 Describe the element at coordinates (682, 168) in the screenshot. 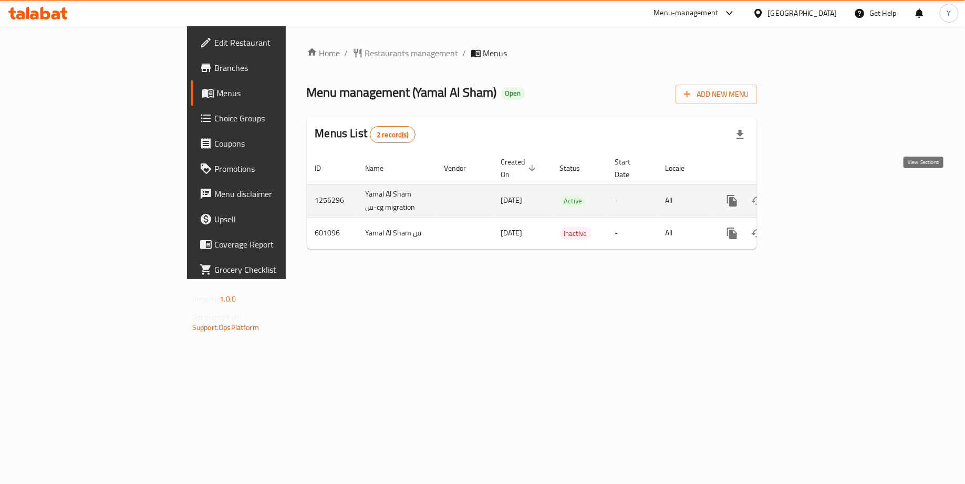

I see `span: Locale` at that location.